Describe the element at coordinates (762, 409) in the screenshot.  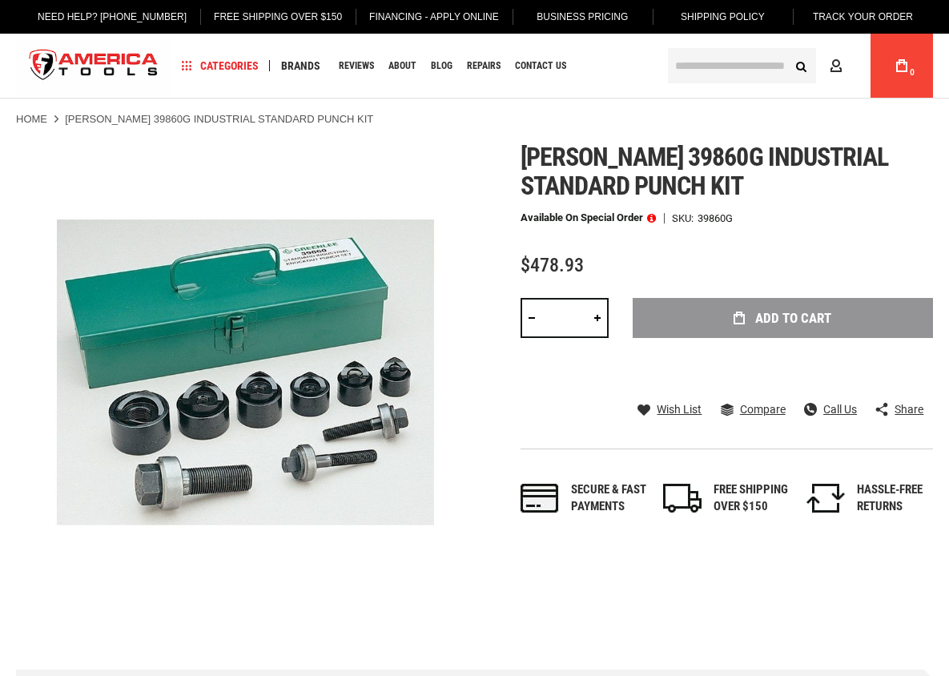
I see `span: Compare` at that location.